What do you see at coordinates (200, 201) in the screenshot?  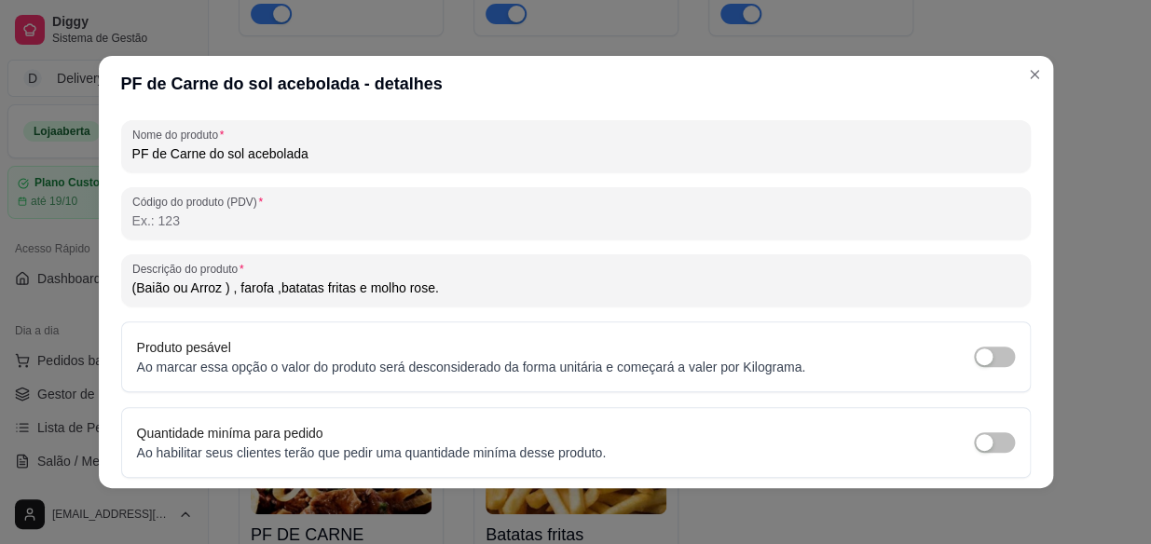 I see `label: Código do produto (PDV)` at bounding box center [200, 201].